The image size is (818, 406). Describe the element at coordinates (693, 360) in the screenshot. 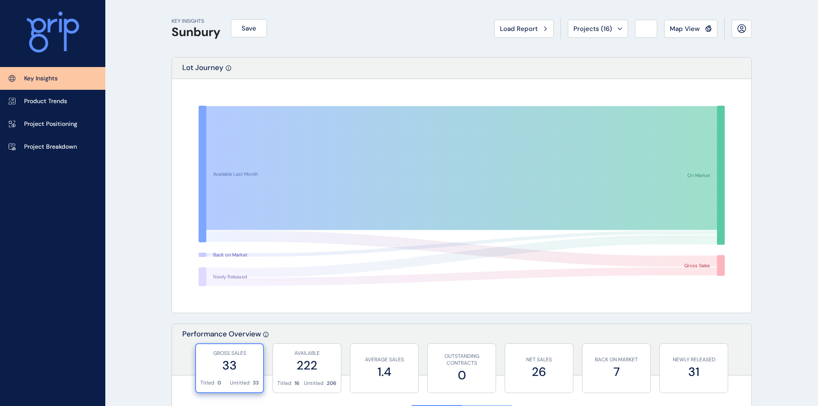

I see `p: NEWLY RELEASED` at that location.